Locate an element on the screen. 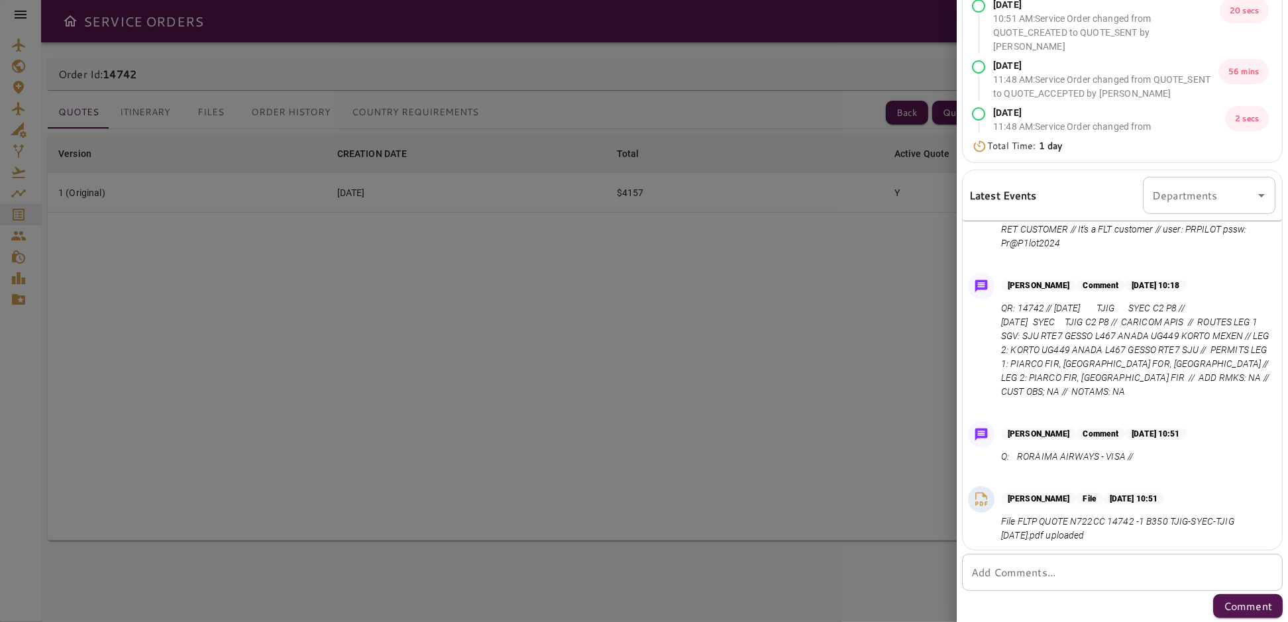 This screenshot has width=1288, height=622. p: File is located at coordinates (1090, 499).